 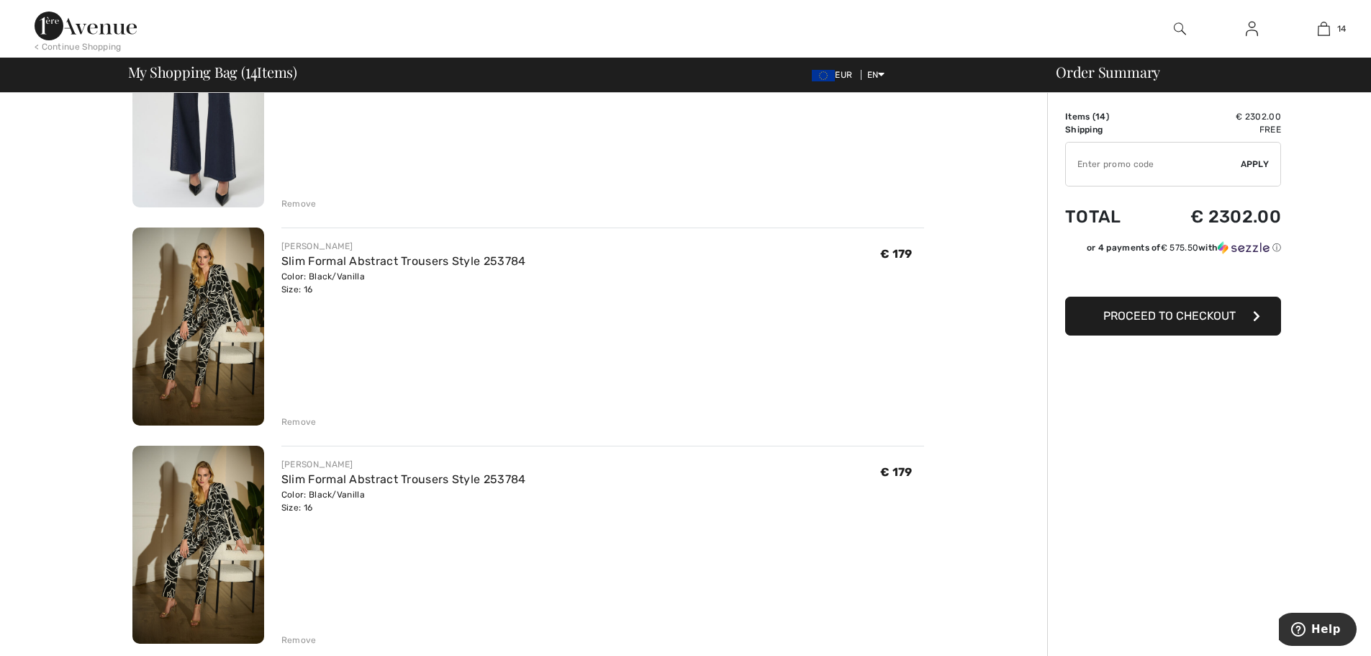 I want to click on input: Promo code, so click(x=1153, y=164).